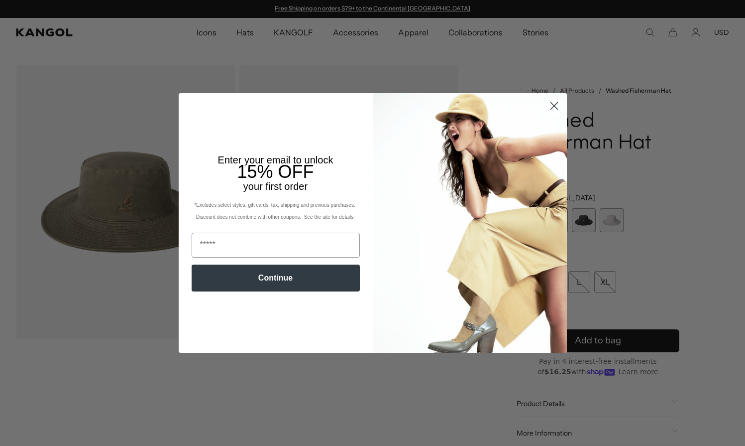  What do you see at coordinates (554, 106) in the screenshot?
I see `button: Close dialog` at bounding box center [554, 106].